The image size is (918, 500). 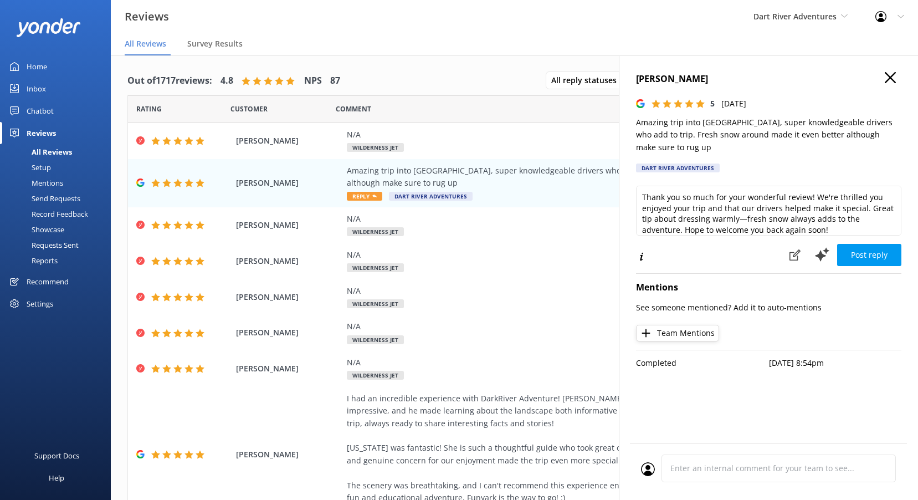 I want to click on div: Setup, so click(x=29, y=167).